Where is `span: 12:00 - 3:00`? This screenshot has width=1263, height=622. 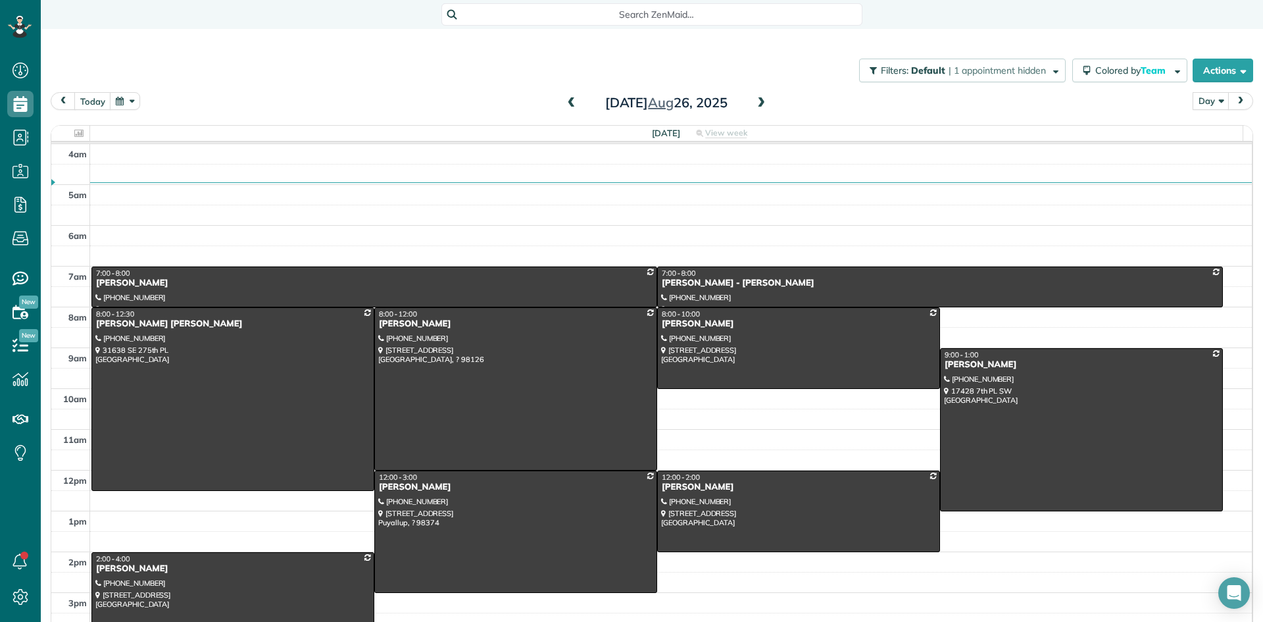
span: 12:00 - 3:00 is located at coordinates (398, 477).